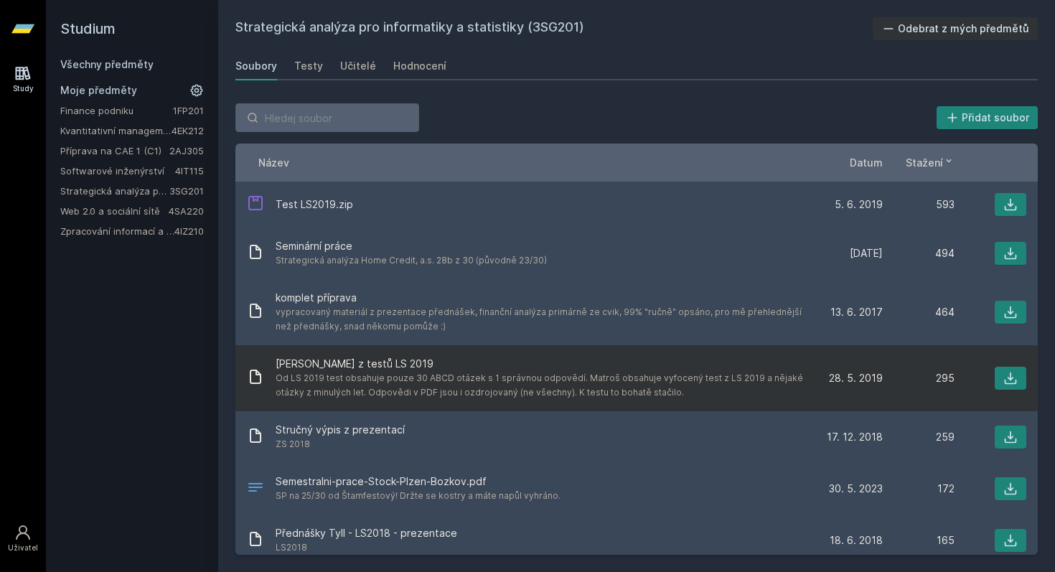  What do you see at coordinates (117, 231) in the screenshot?
I see `a: Zpracování informací a znalostí` at bounding box center [117, 231].